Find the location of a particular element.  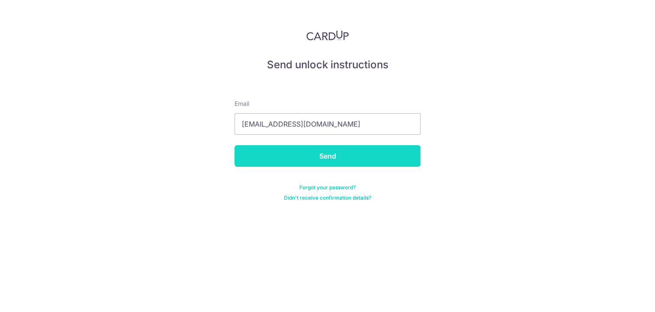

a: Forgot your password? is located at coordinates (327, 188).